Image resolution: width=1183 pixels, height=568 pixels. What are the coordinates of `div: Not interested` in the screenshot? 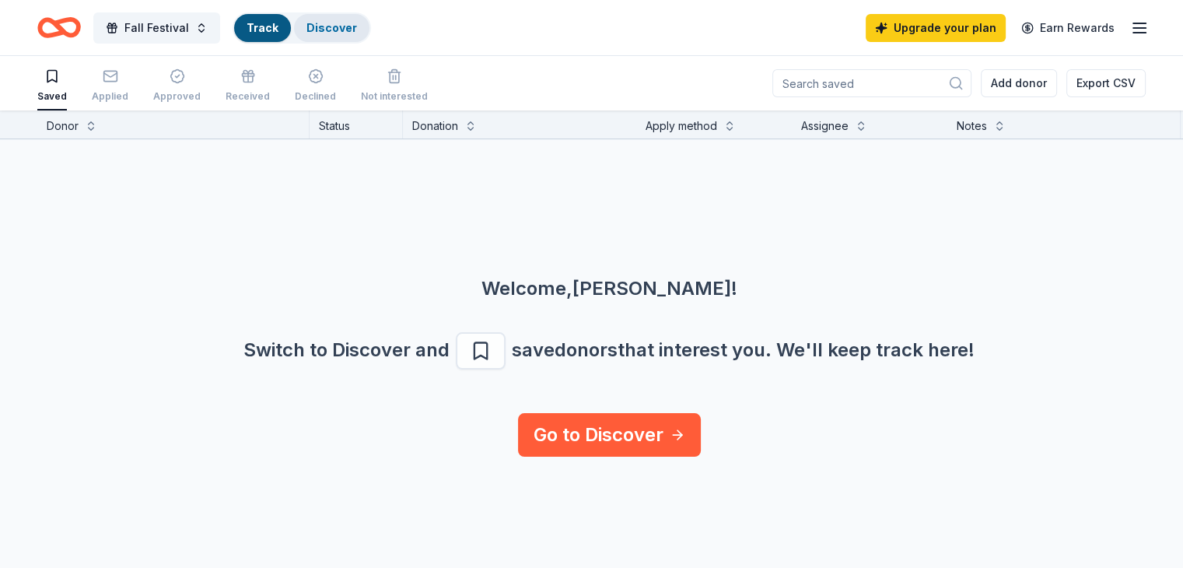 It's located at (394, 96).